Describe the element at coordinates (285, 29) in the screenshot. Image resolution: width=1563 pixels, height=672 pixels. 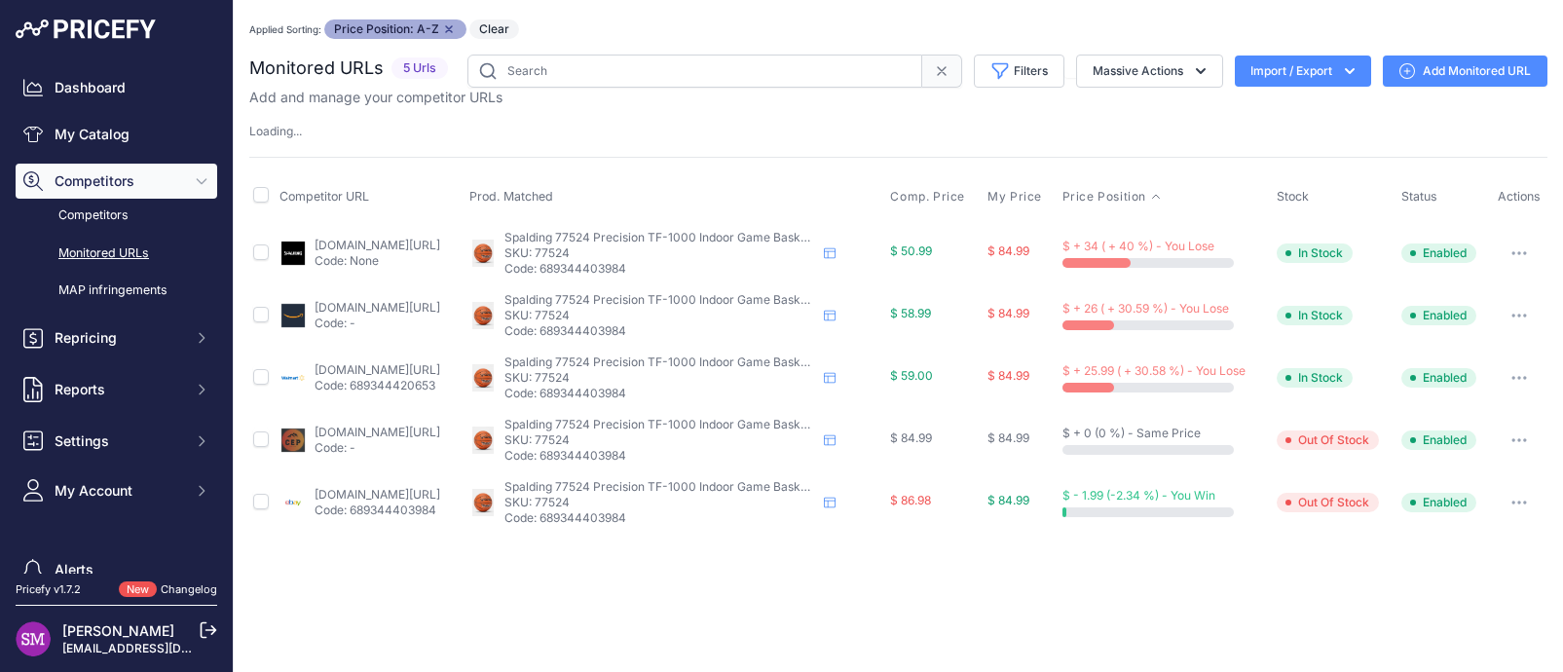
I see `small: Applied Sorting:` at that location.